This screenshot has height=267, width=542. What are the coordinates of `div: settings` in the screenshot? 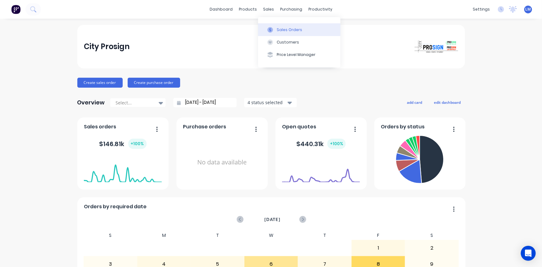 It's located at (481, 9).